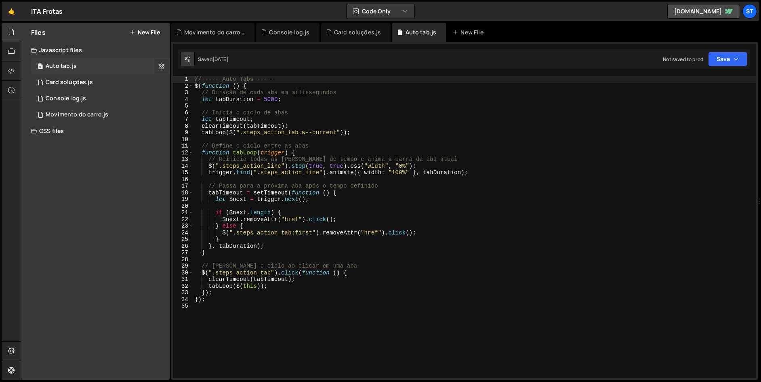 Image resolution: width=761 pixels, height=382 pixels. I want to click on div: 8, so click(183, 126).